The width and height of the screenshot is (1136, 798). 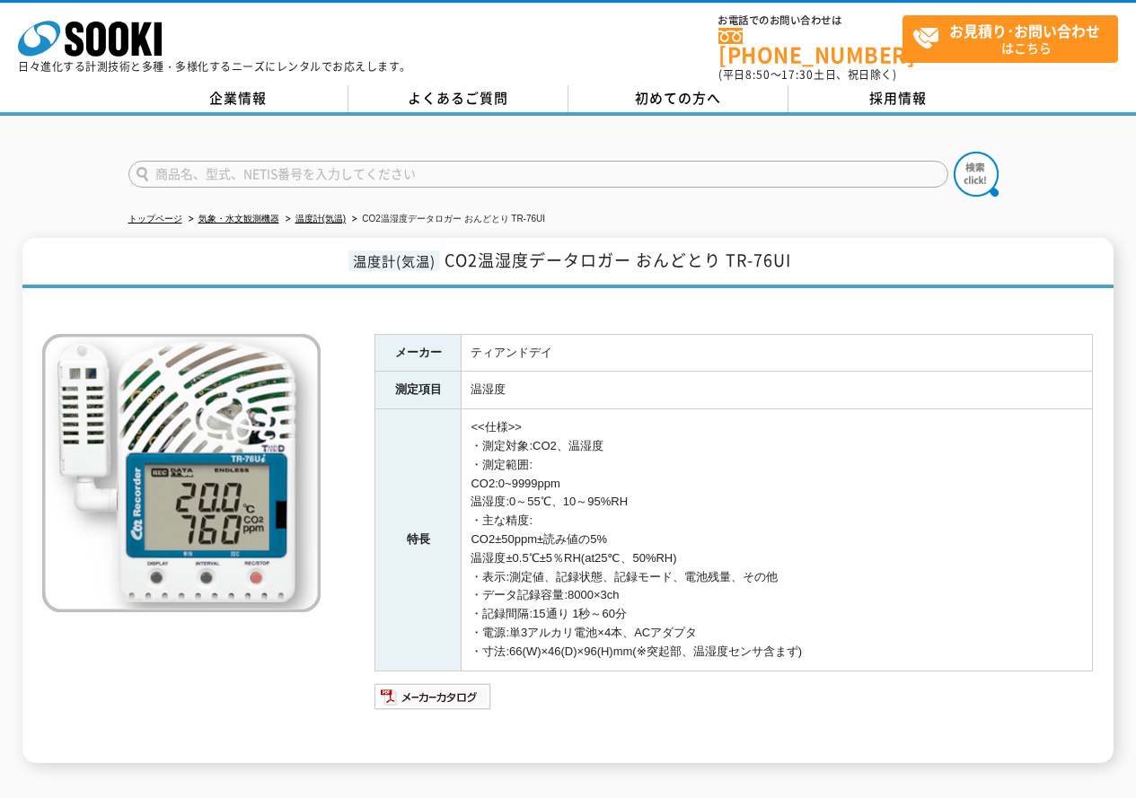 I want to click on span: 17:30, so click(x=797, y=75).